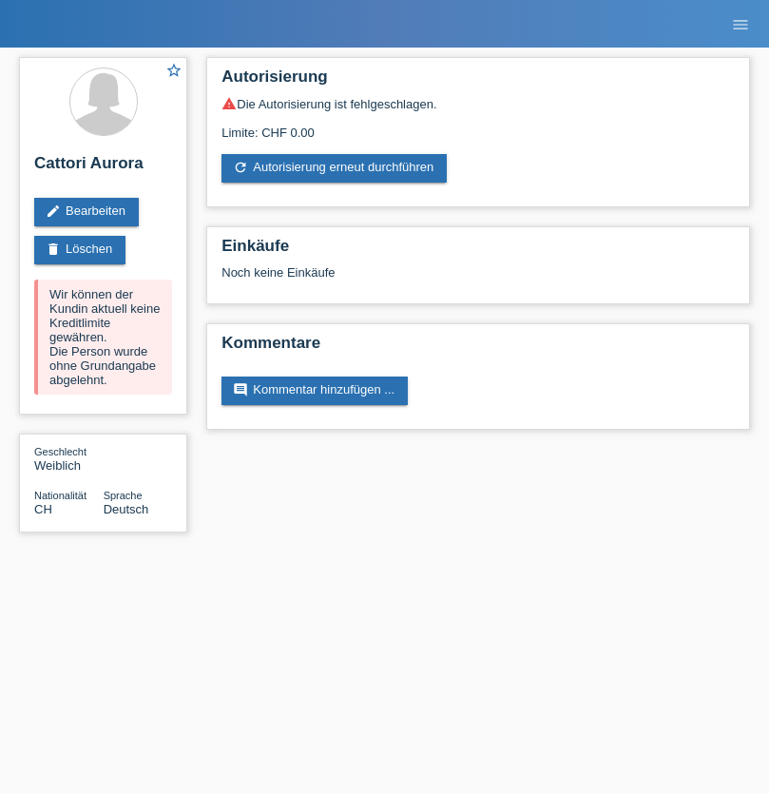 The height and width of the screenshot is (794, 769). I want to click on h2: Autorisierung, so click(478, 82).